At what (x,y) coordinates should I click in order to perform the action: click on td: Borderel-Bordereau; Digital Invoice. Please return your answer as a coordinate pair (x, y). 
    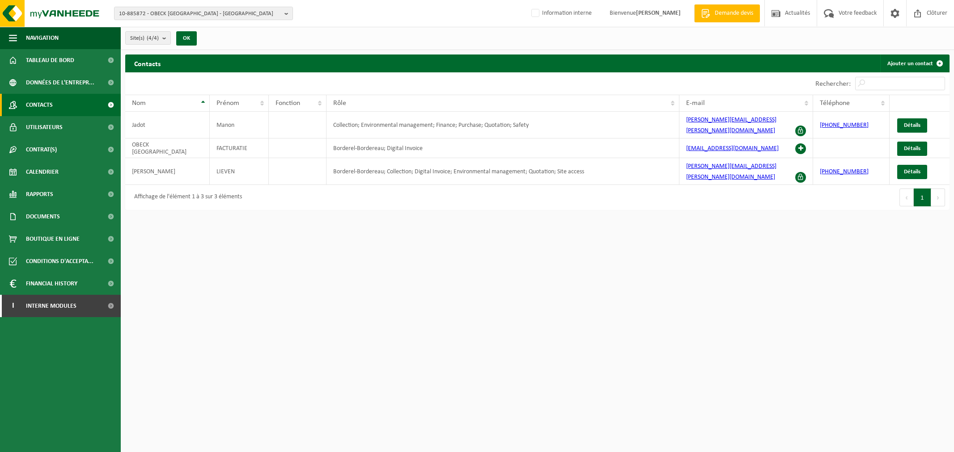
    Looking at the image, I should click on (502, 148).